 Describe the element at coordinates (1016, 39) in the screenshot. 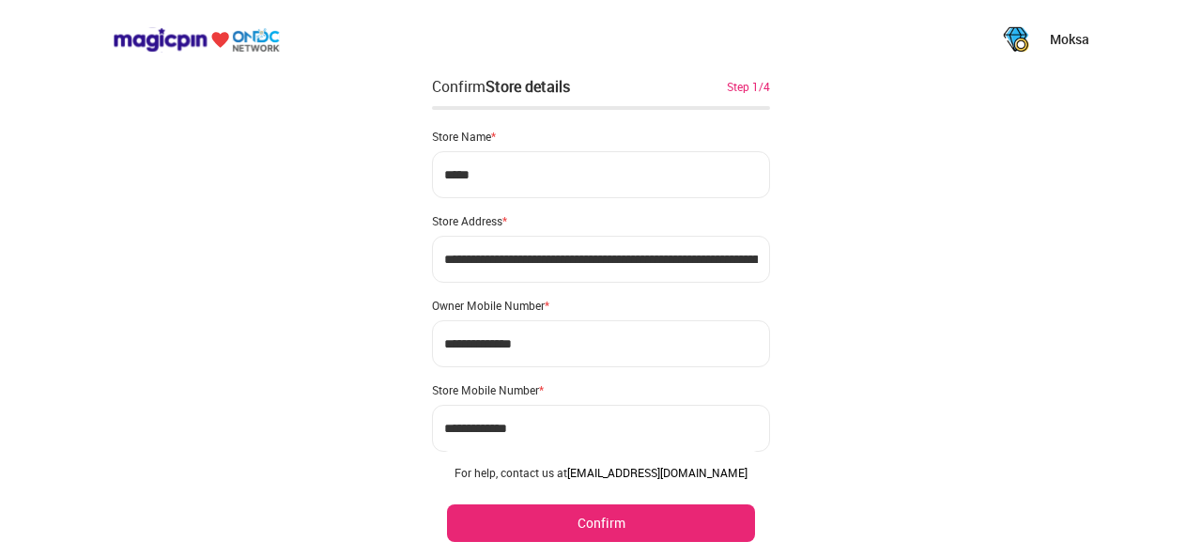

I see `img: vKkEIZ3k4NaZVKhQRKWJtrcuiS8WRtBegDULajBqIwqKVkpfDuGQD7fhr2yqSkfGK5R8dI81JCNXuGHjCi5JQnNMv4k` at that location.